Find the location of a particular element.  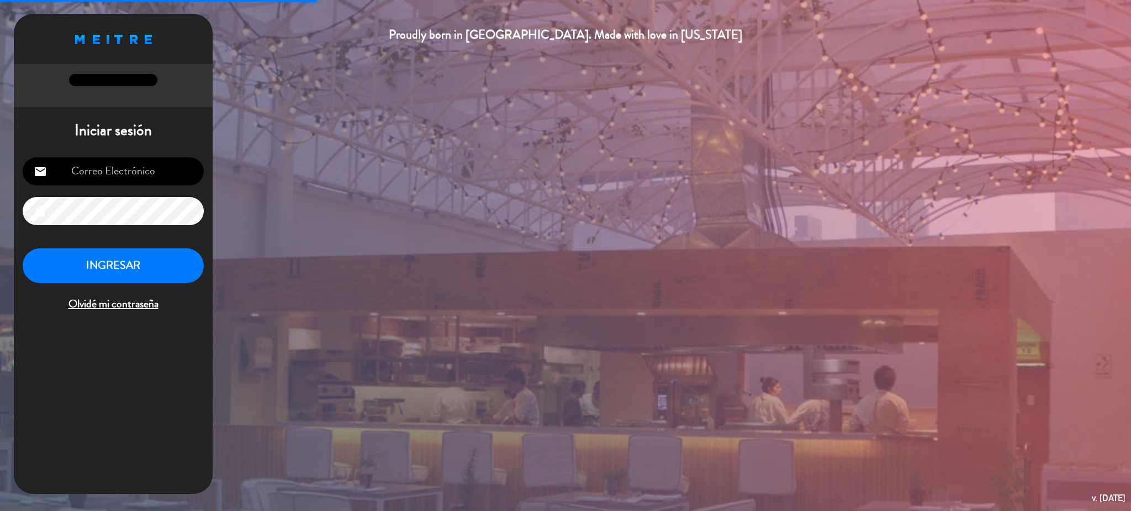

i: email is located at coordinates (40, 172).